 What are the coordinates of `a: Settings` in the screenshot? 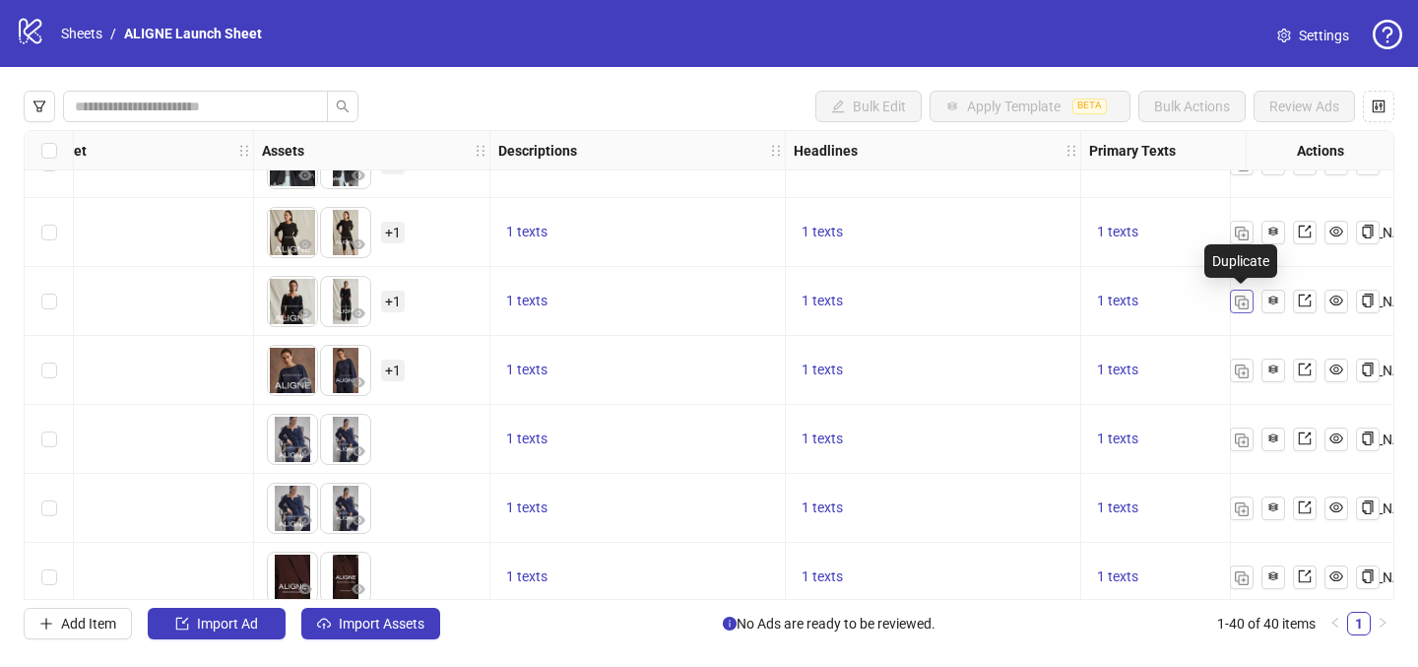 It's located at (1313, 35).